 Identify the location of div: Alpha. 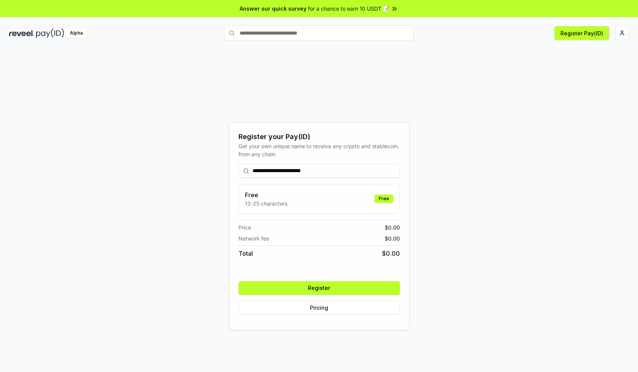
(76, 33).